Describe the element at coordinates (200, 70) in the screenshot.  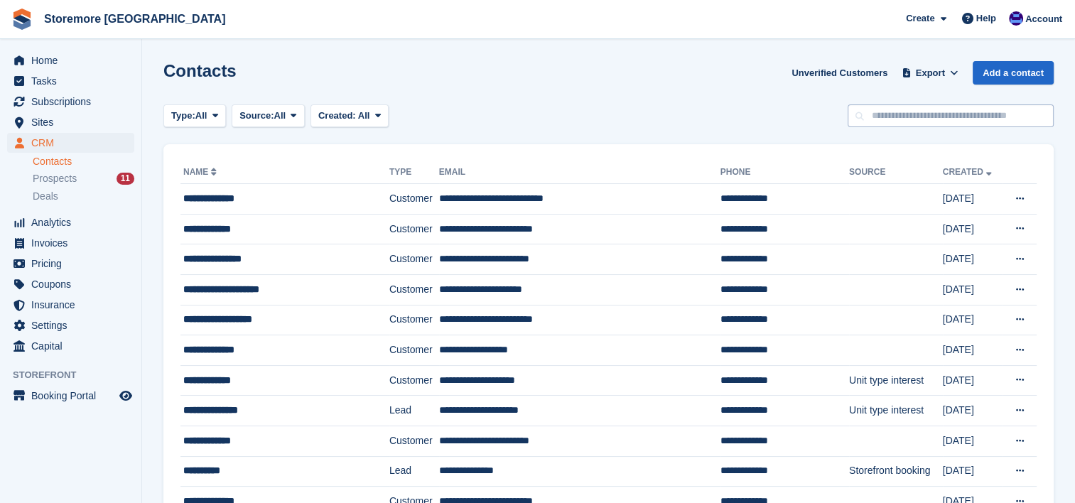
I see `h1: Contacts` at that location.